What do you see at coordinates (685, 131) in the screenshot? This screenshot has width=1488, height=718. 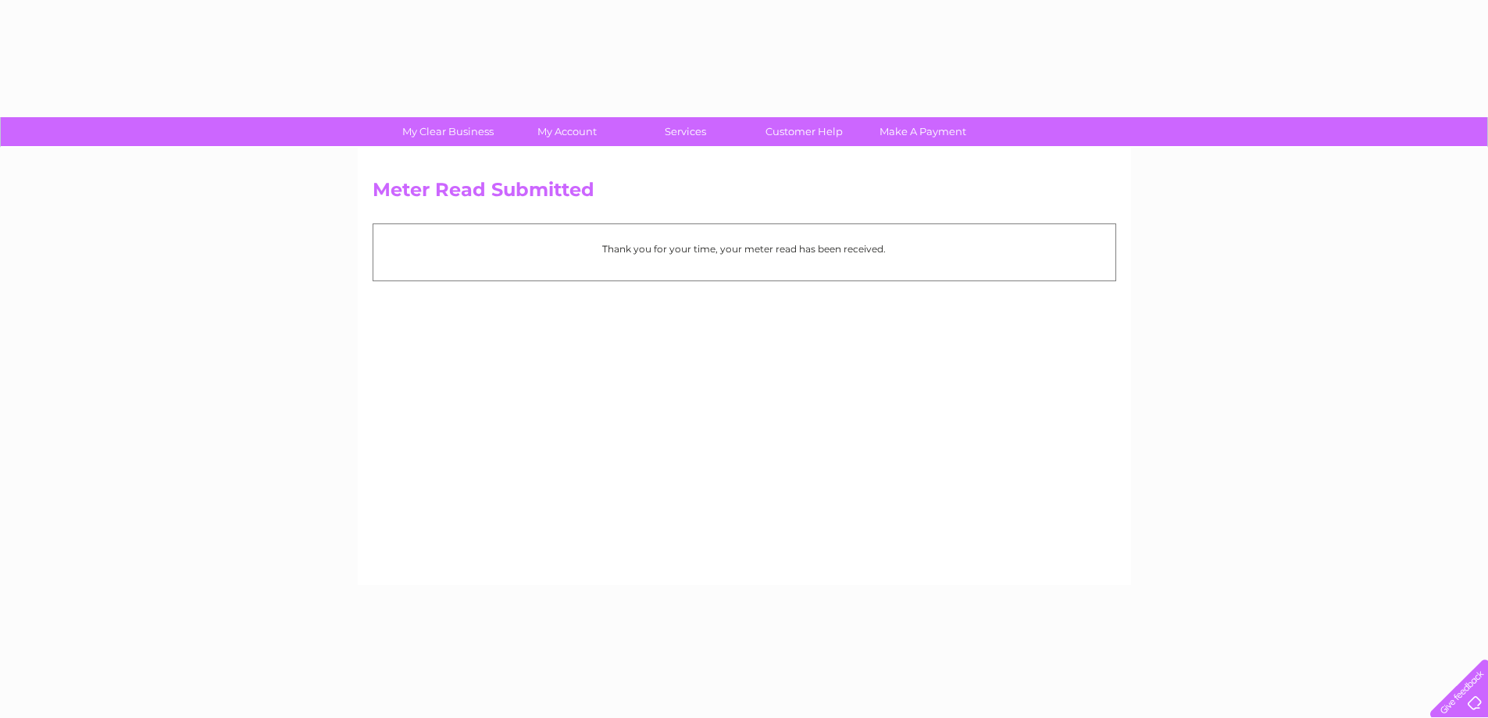 I see `a: Services` at bounding box center [685, 131].